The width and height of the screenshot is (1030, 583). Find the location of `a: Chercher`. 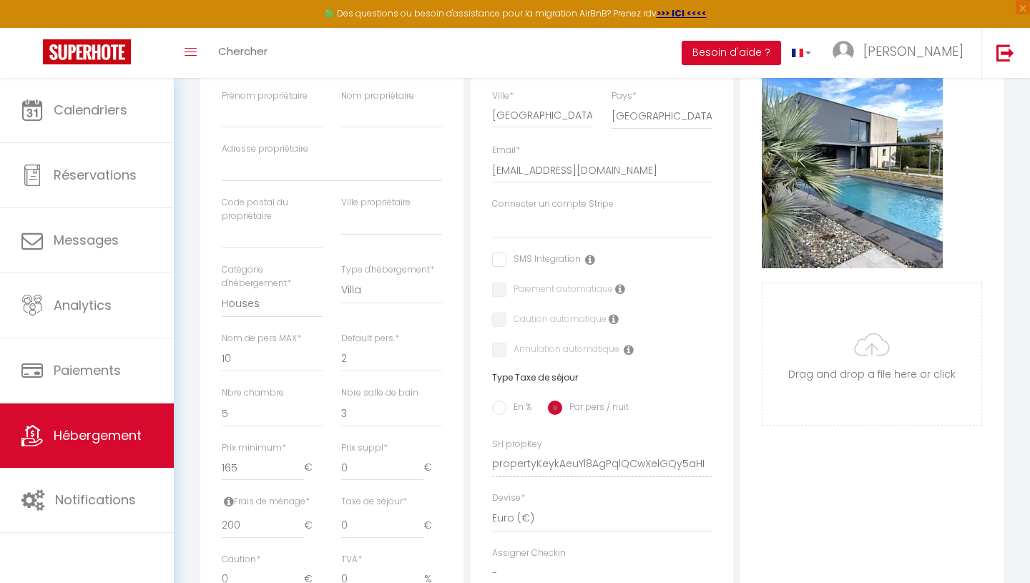

a: Chercher is located at coordinates (243, 53).